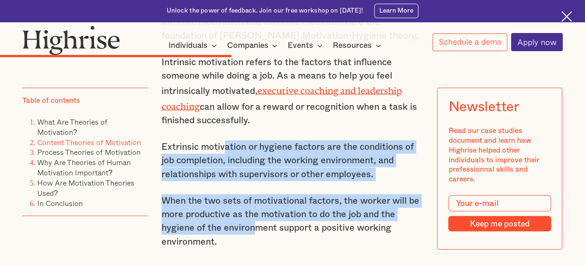 The width and height of the screenshot is (585, 266). What do you see at coordinates (71, 40) in the screenshot?
I see `img: Highrise logo` at bounding box center [71, 40].